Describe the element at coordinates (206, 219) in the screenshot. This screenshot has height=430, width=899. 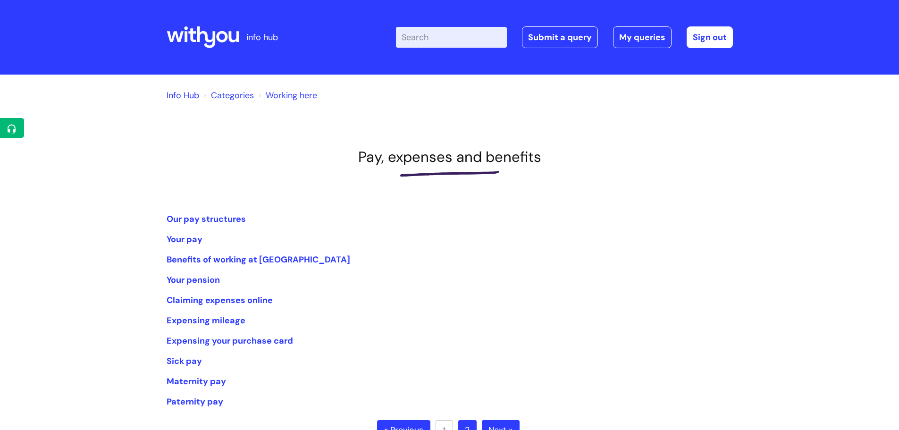
I see `a: Our pay structures` at that location.